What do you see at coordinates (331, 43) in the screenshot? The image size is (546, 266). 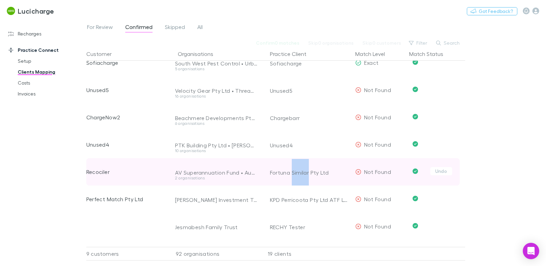 I see `button: Skip0 organisations` at bounding box center [331, 43].